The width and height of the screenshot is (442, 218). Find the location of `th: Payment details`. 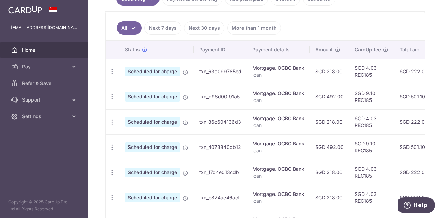

th: Payment details is located at coordinates (278, 50).